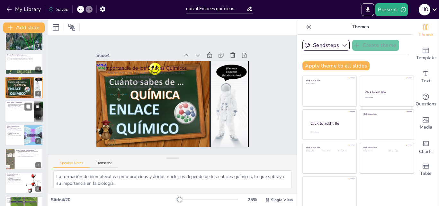  What do you see at coordinates (24, 199) in the screenshot?
I see `p: Los enlaces químicos son fundamentales en la biología.` at bounding box center [24, 199].